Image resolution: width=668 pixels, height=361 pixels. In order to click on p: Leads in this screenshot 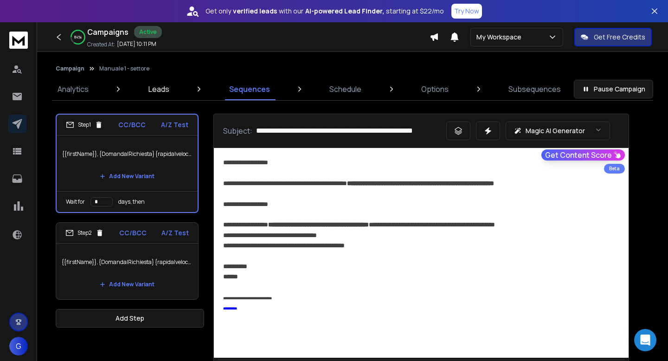, I will do `click(159, 89)`.